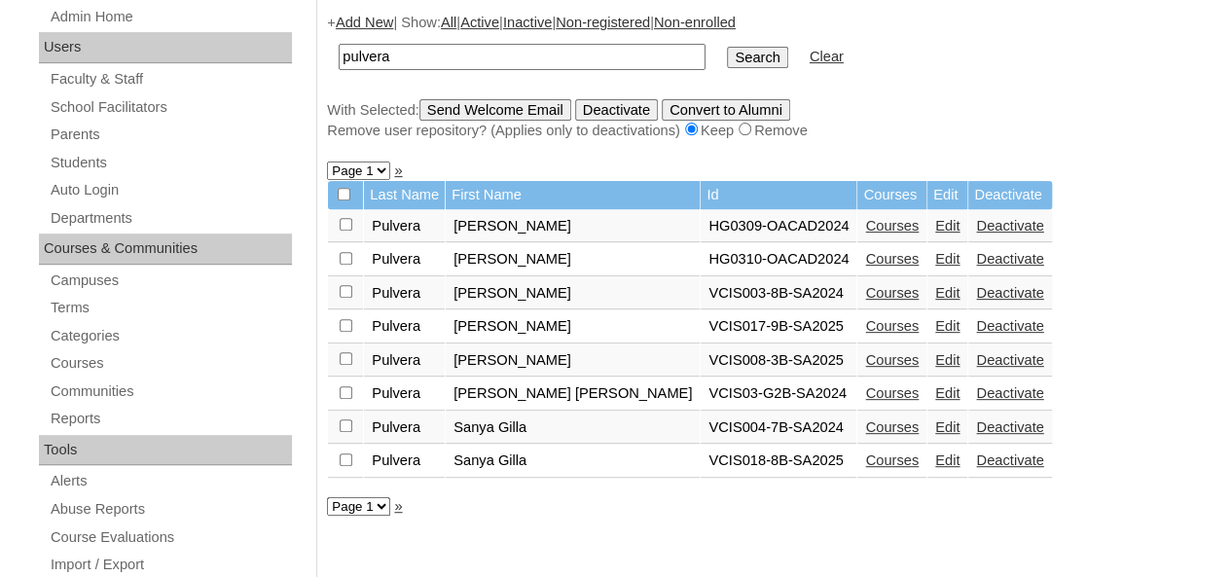 The image size is (1231, 577). Describe the element at coordinates (170, 308) in the screenshot. I see `a: Terms` at that location.